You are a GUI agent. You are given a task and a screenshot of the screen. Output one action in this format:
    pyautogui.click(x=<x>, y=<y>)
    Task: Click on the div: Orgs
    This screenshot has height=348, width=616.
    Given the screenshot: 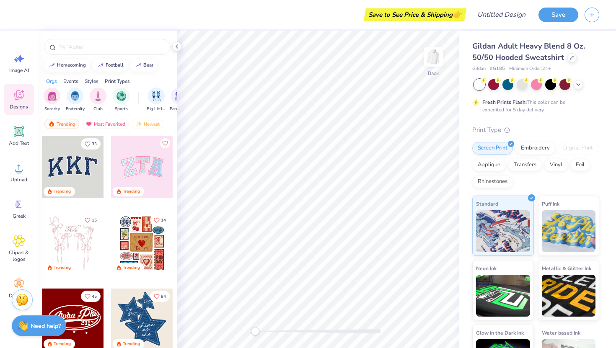 What is the action you would take?
    pyautogui.click(x=52, y=81)
    